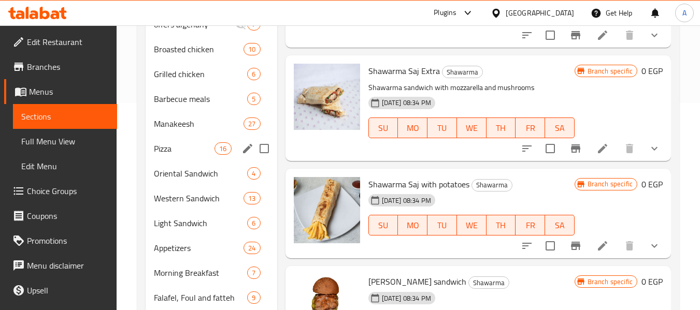  Describe the element at coordinates (527, 246) in the screenshot. I see `button: sort-choices` at that location.